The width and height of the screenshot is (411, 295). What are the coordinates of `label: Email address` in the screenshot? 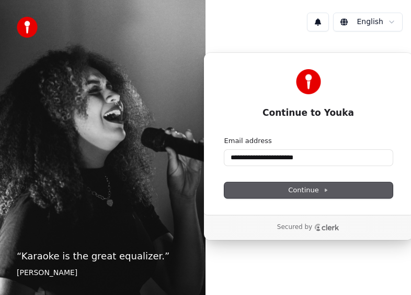 It's located at (248, 141).